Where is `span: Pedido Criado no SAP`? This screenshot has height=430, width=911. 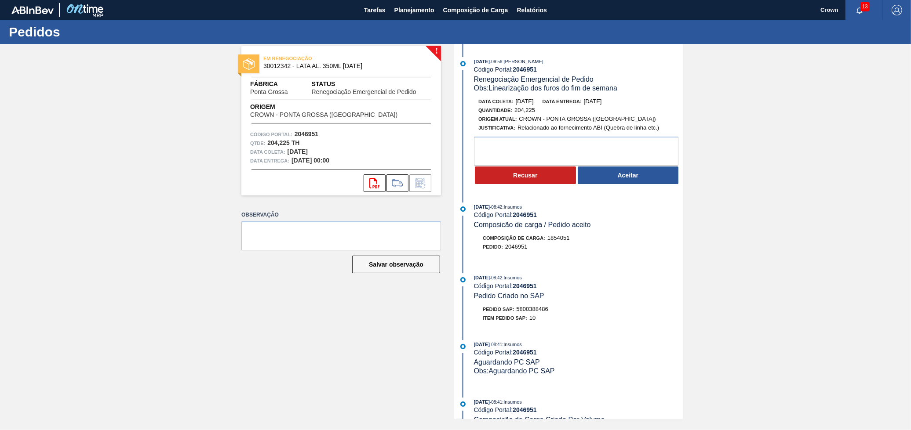
span: Pedido Criado no SAP is located at coordinates (509, 296).